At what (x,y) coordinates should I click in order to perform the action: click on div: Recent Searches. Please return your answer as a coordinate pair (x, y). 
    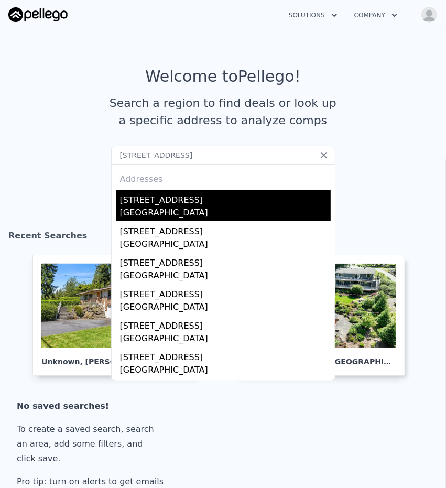
    Looking at the image, I should click on (223, 238).